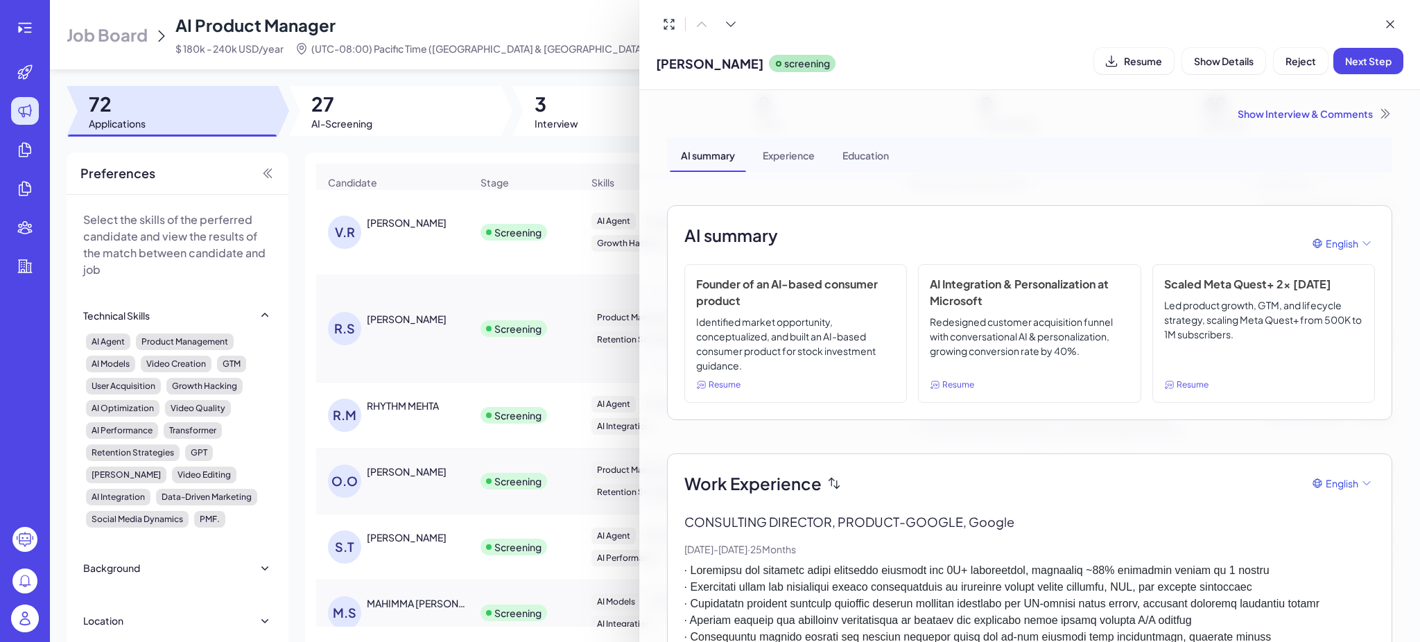 The width and height of the screenshot is (1420, 642). I want to click on h2: AI summary, so click(731, 235).